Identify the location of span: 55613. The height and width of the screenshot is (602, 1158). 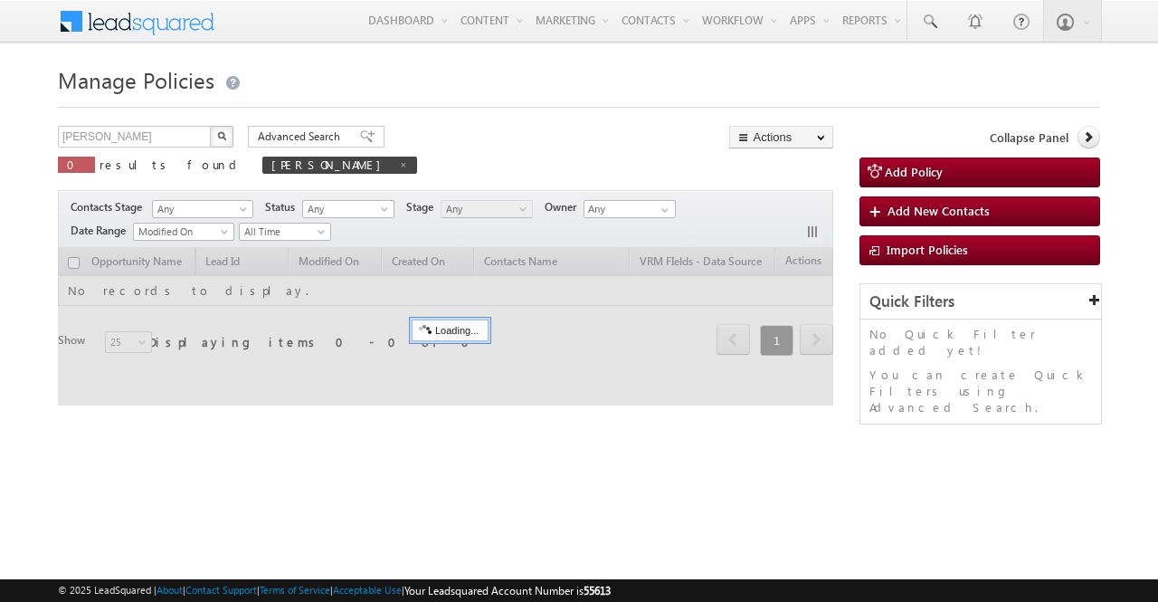
(597, 590).